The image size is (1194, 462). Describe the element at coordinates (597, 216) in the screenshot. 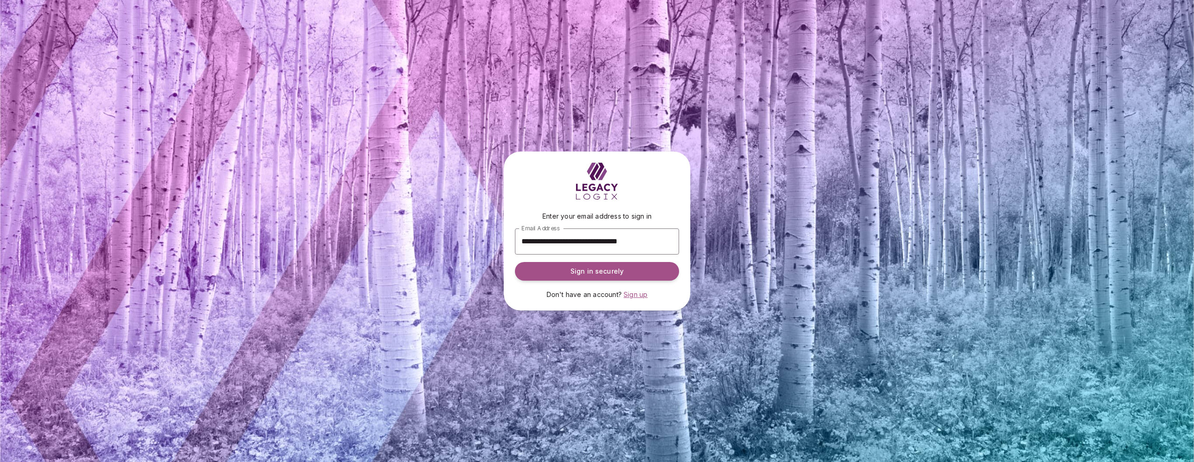

I see `span: Enter your email address to sign in` at that location.